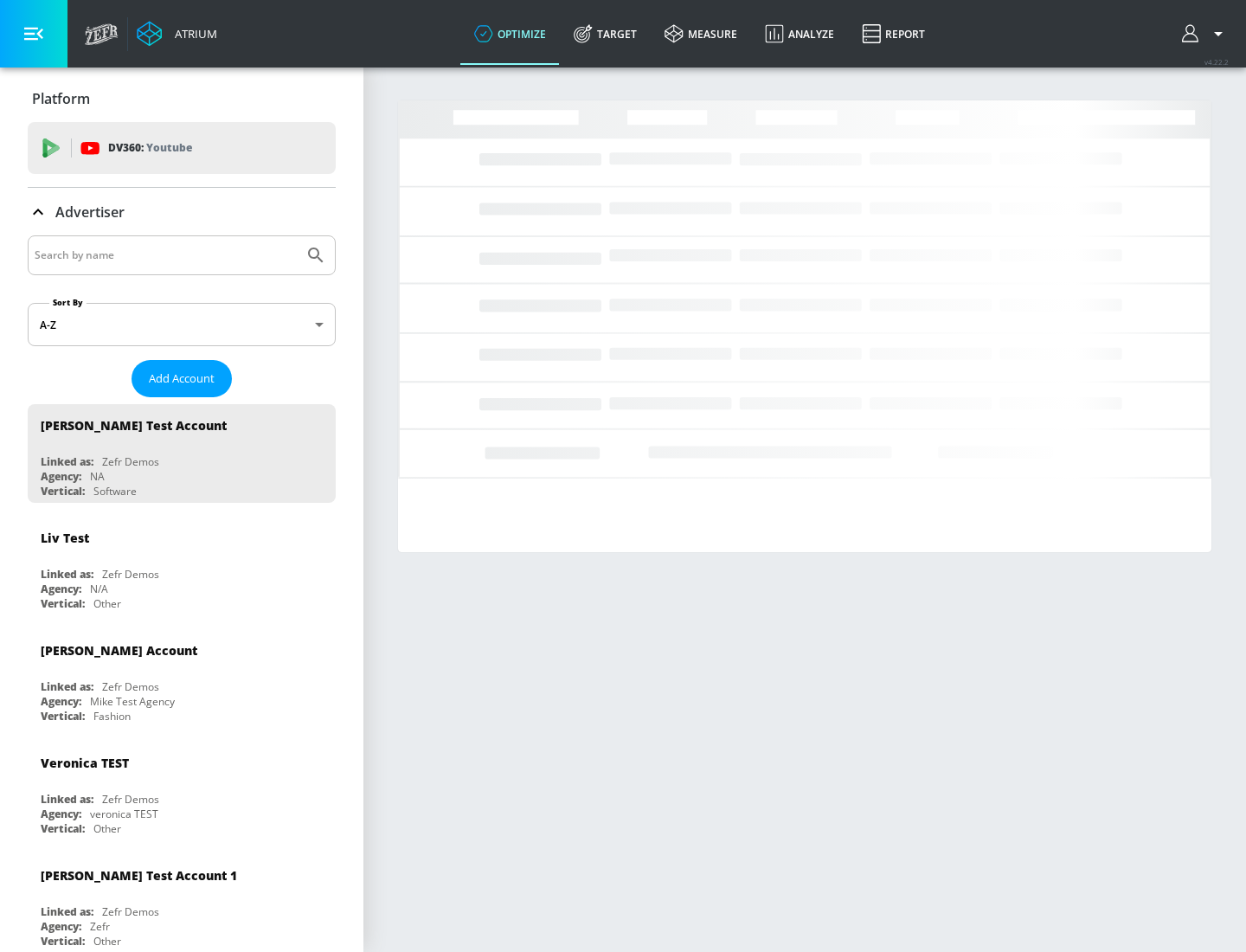  What do you see at coordinates (893, 34) in the screenshot?
I see `a: Report` at bounding box center [893, 34].